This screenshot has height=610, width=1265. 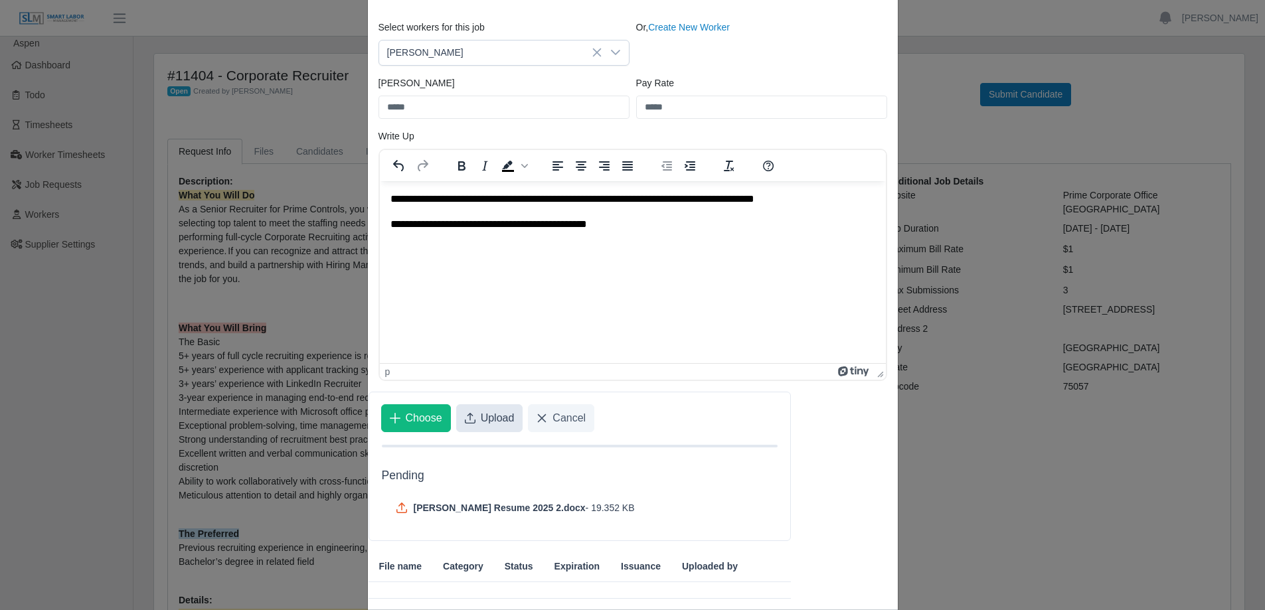 I want to click on button: Align right, so click(x=604, y=166).